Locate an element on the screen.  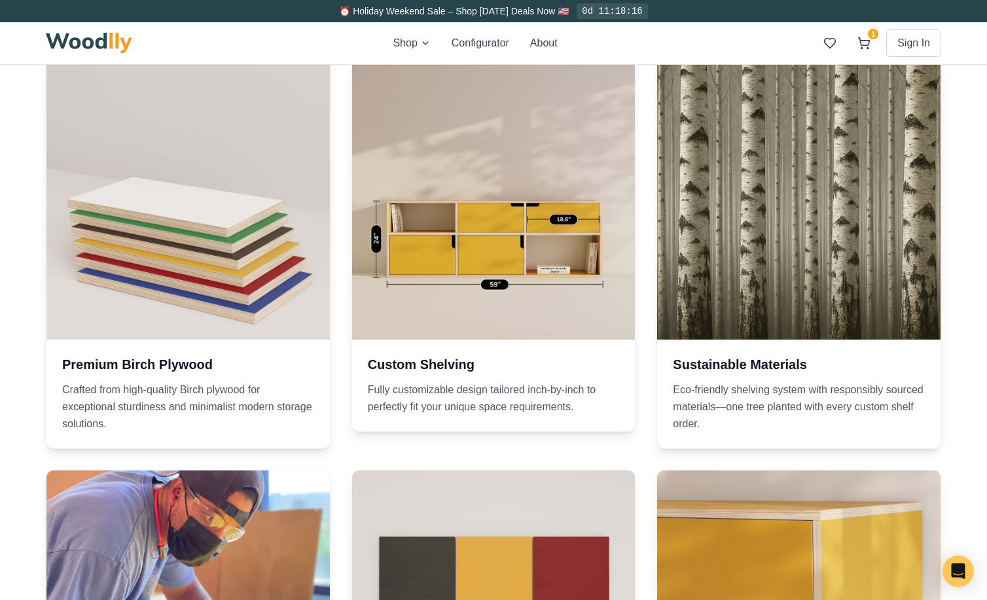
p: Crafted from high-quality Birch plywood for exceptional sturdiness and minimalist modern storage ... is located at coordinates (188, 407).